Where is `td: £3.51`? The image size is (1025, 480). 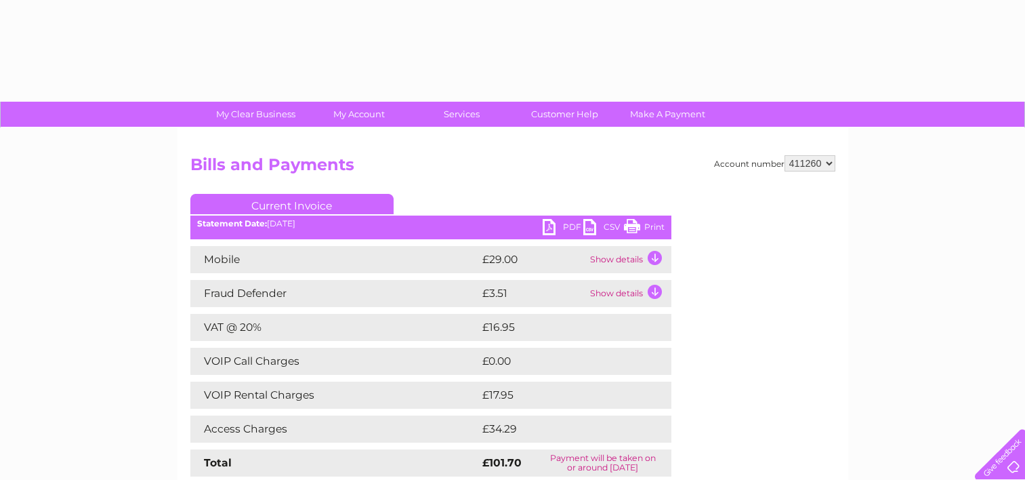 td: £3.51 is located at coordinates (533, 293).